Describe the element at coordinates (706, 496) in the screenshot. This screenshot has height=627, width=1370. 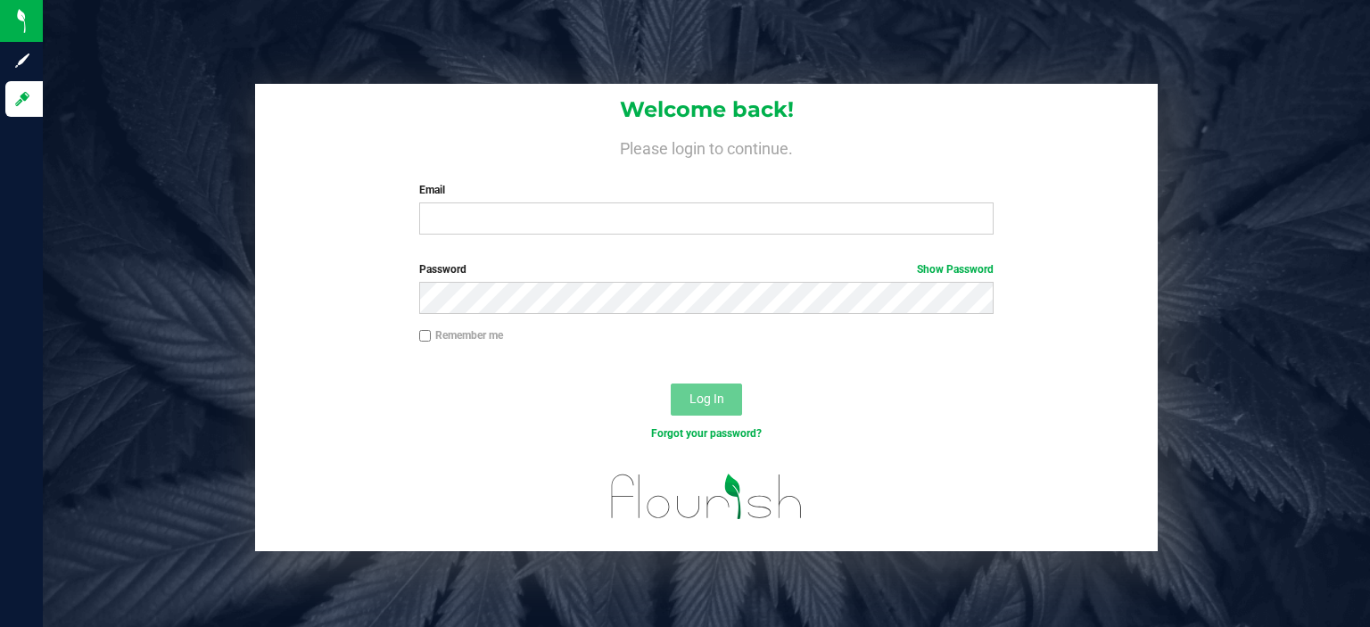
I see `img: flourish_logo.svg` at that location.